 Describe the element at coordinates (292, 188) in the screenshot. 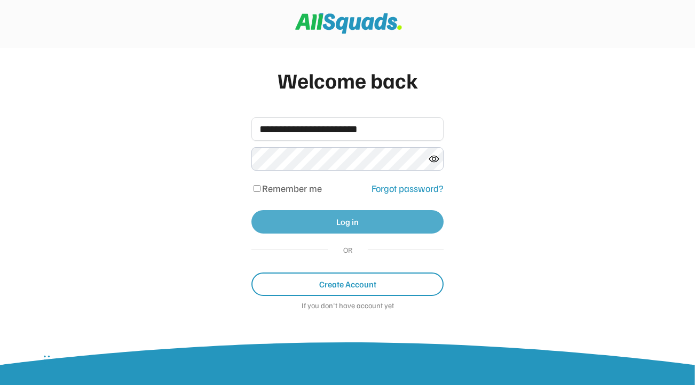

I see `label: Remember me` at that location.